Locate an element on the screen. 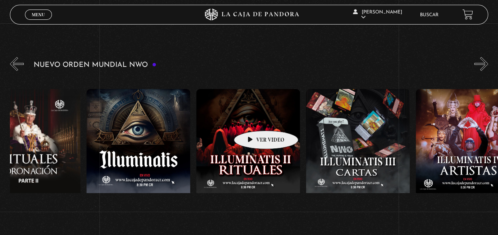 Image resolution: width=498 pixels, height=235 pixels. button: Previous is located at coordinates (17, 64).